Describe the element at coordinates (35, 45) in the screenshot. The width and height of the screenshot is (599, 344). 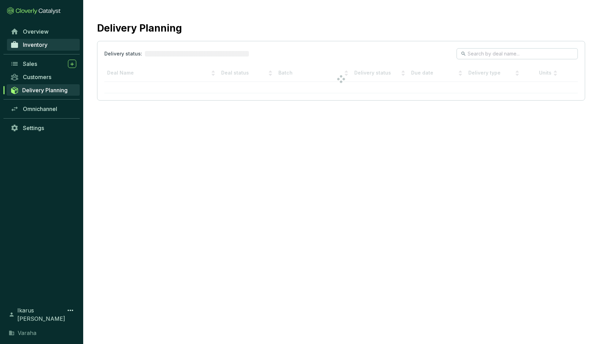
I see `span: Inventory` at that location.